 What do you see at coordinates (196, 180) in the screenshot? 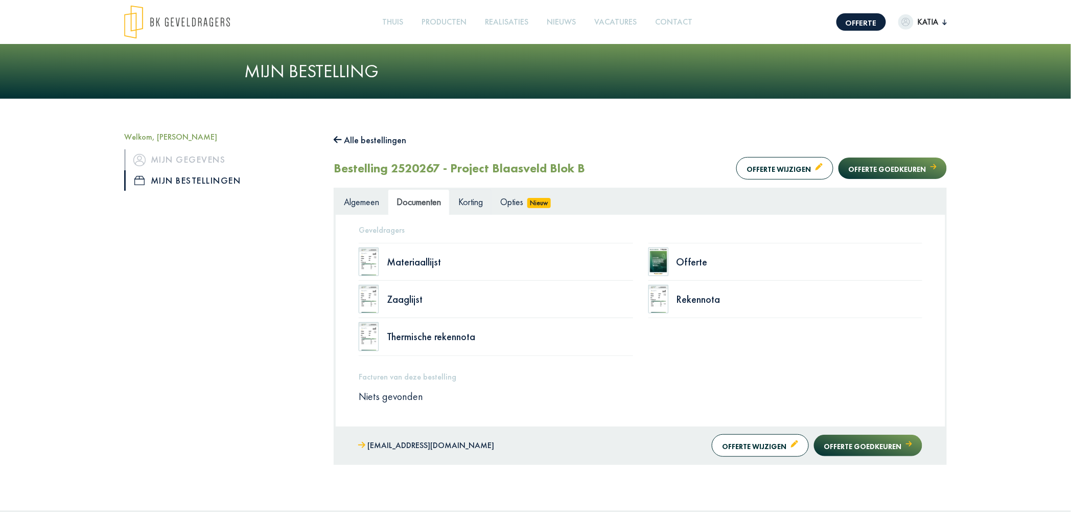
I see `font: Mijn bestellingen` at bounding box center [196, 180].